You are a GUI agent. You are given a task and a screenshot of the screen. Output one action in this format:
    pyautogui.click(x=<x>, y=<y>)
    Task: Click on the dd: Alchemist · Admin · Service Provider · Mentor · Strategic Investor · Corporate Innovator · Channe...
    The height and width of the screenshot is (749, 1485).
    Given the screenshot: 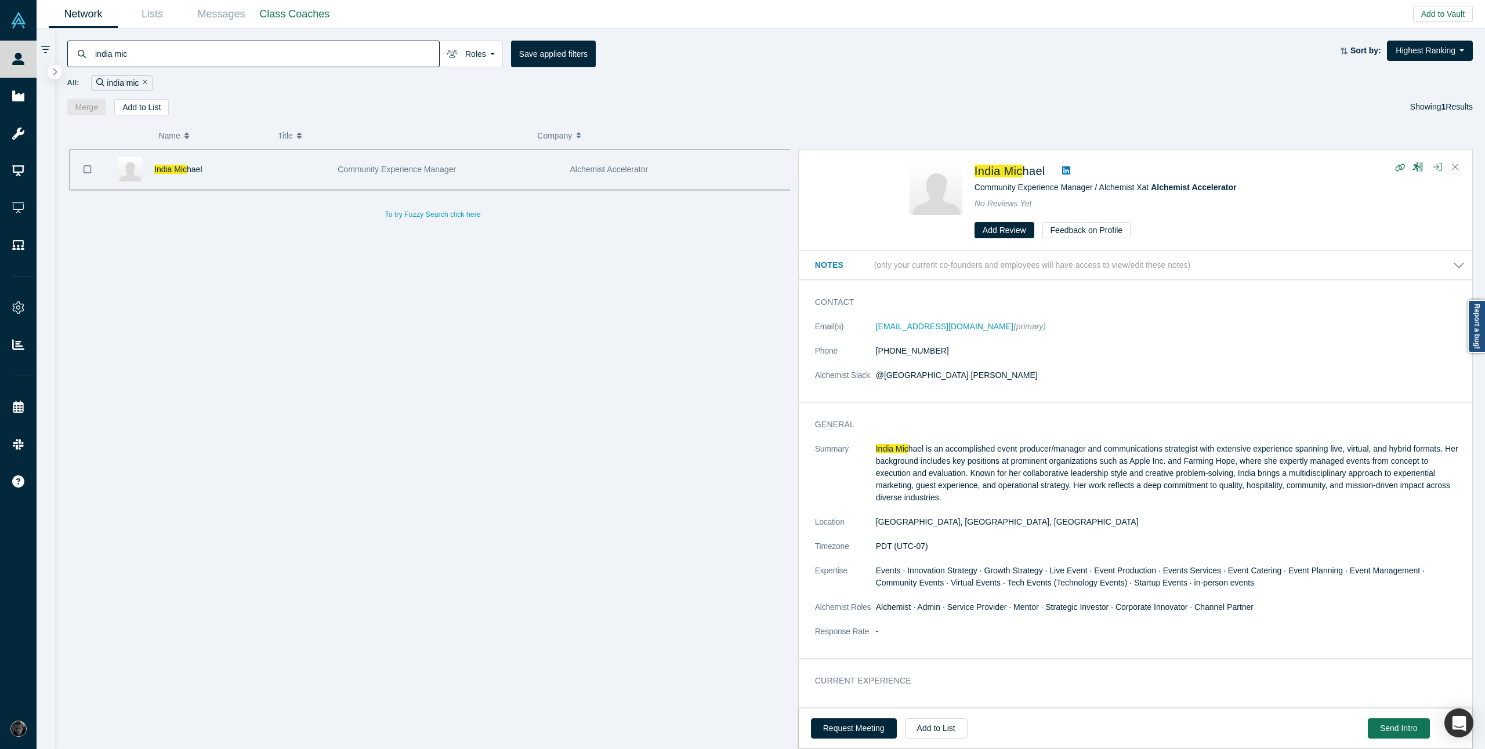 What is the action you would take?
    pyautogui.click(x=1170, y=607)
    